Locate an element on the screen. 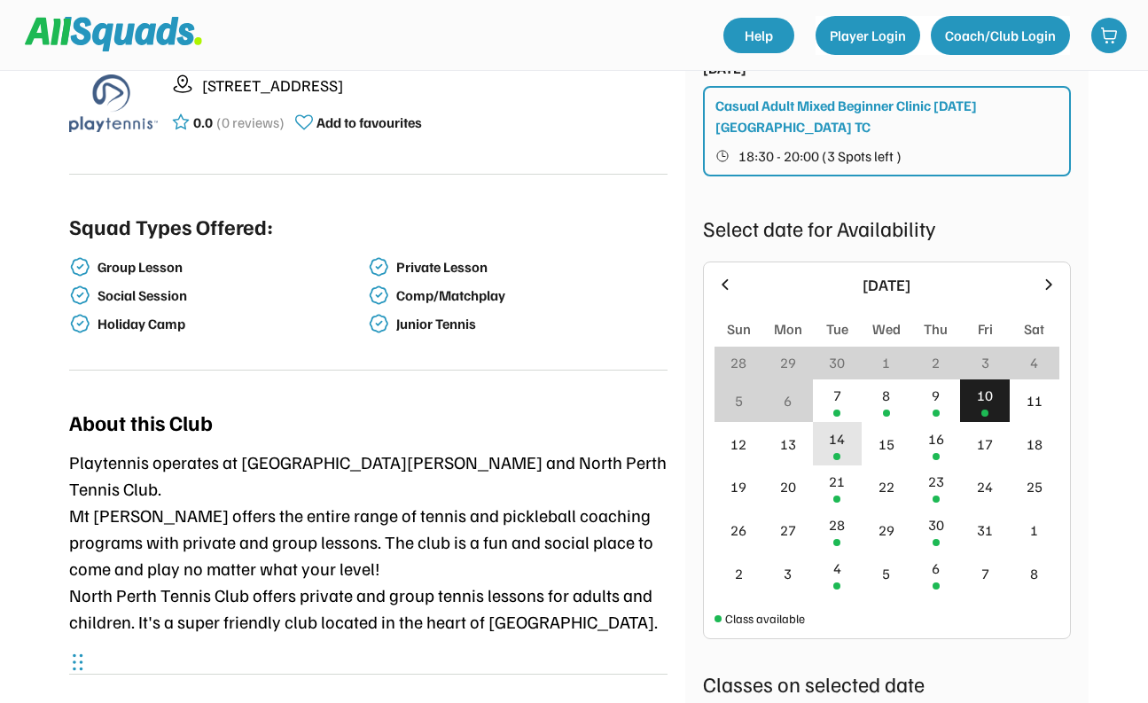 The height and width of the screenshot is (703, 1148). div: Wed is located at coordinates (886, 329).